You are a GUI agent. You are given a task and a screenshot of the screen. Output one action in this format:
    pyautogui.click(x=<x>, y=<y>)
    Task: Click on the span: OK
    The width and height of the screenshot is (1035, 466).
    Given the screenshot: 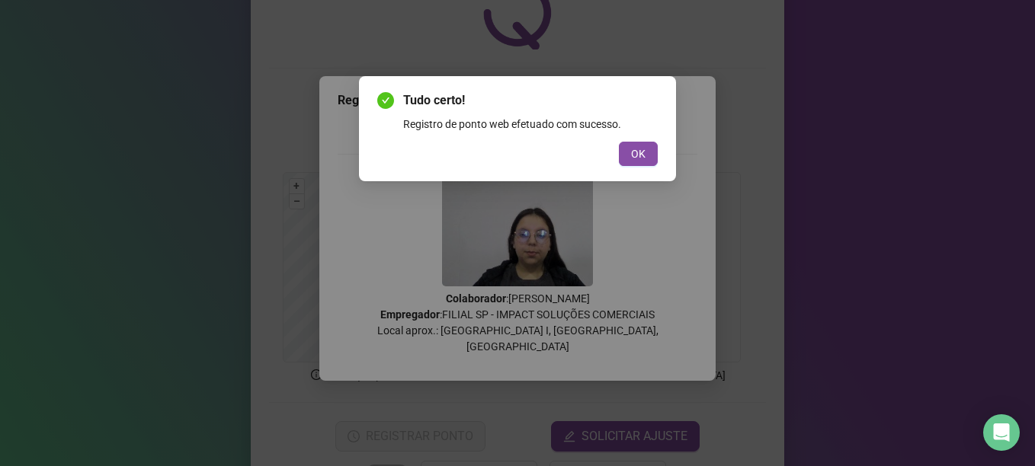 What is the action you would take?
    pyautogui.click(x=638, y=154)
    